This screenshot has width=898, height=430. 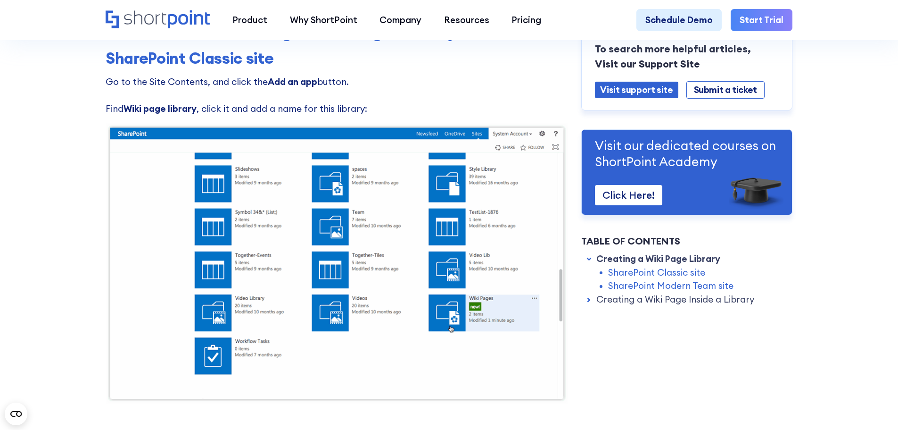 What do you see at coordinates (400, 20) in the screenshot?
I see `div: Company` at bounding box center [400, 20].